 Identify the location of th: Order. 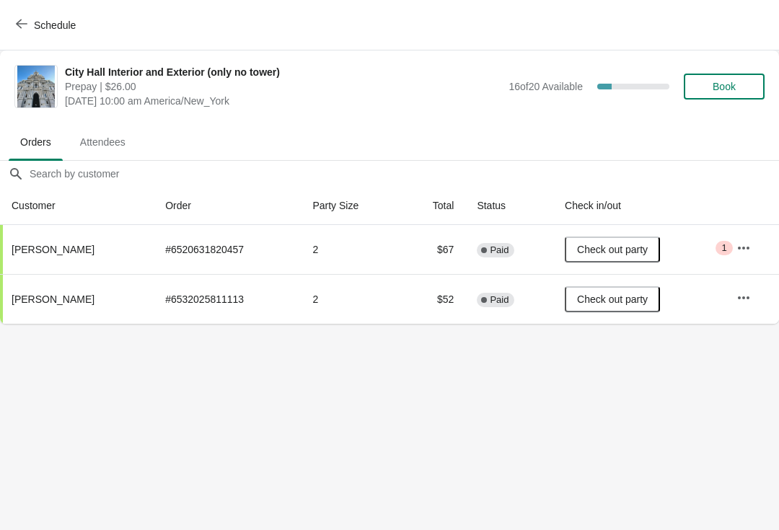
(227, 205).